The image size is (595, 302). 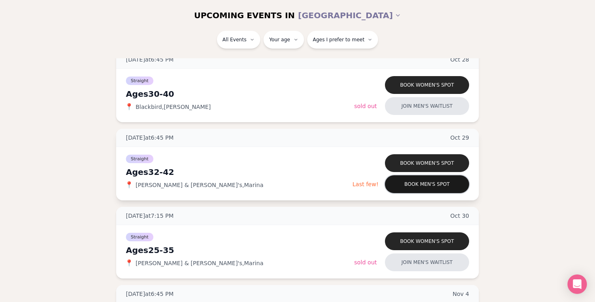 I want to click on span: Your age, so click(x=280, y=40).